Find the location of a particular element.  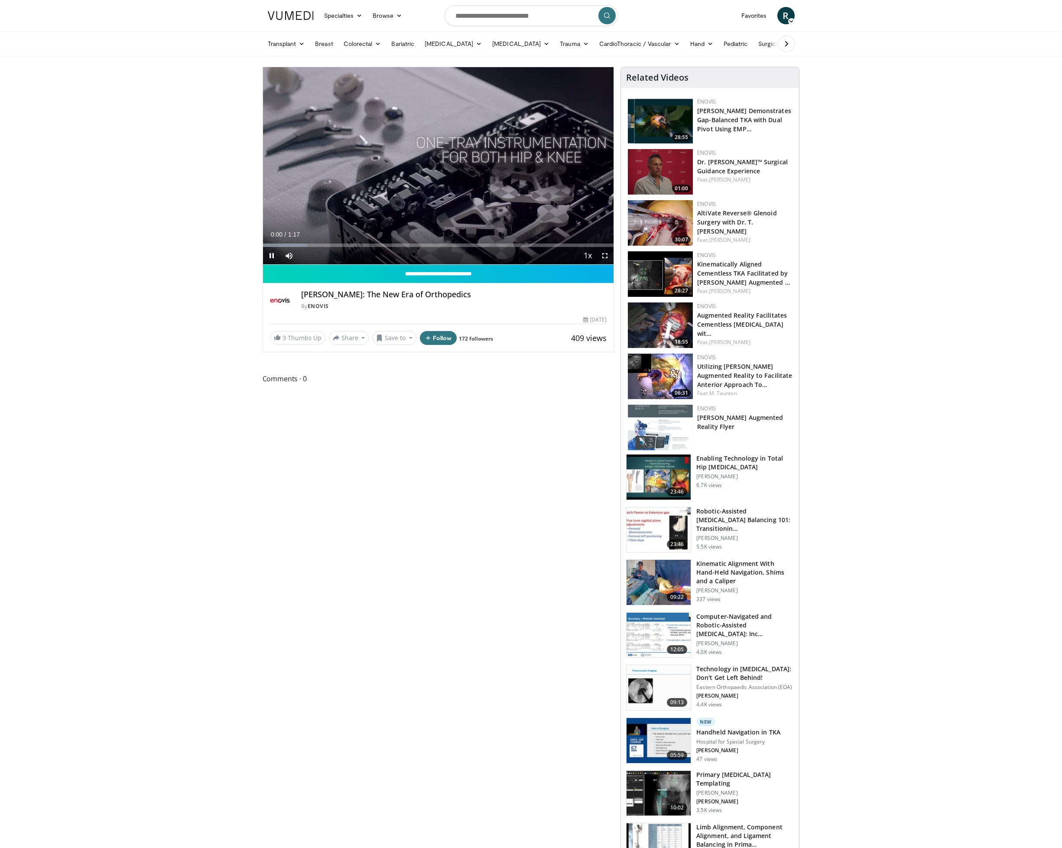

button: Mute is located at coordinates (289, 256).